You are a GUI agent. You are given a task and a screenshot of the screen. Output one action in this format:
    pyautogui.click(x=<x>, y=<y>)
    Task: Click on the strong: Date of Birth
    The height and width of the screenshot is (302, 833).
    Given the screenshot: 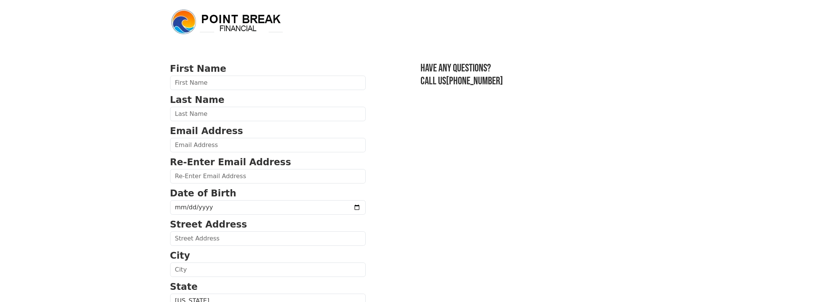 What is the action you would take?
    pyautogui.click(x=203, y=194)
    